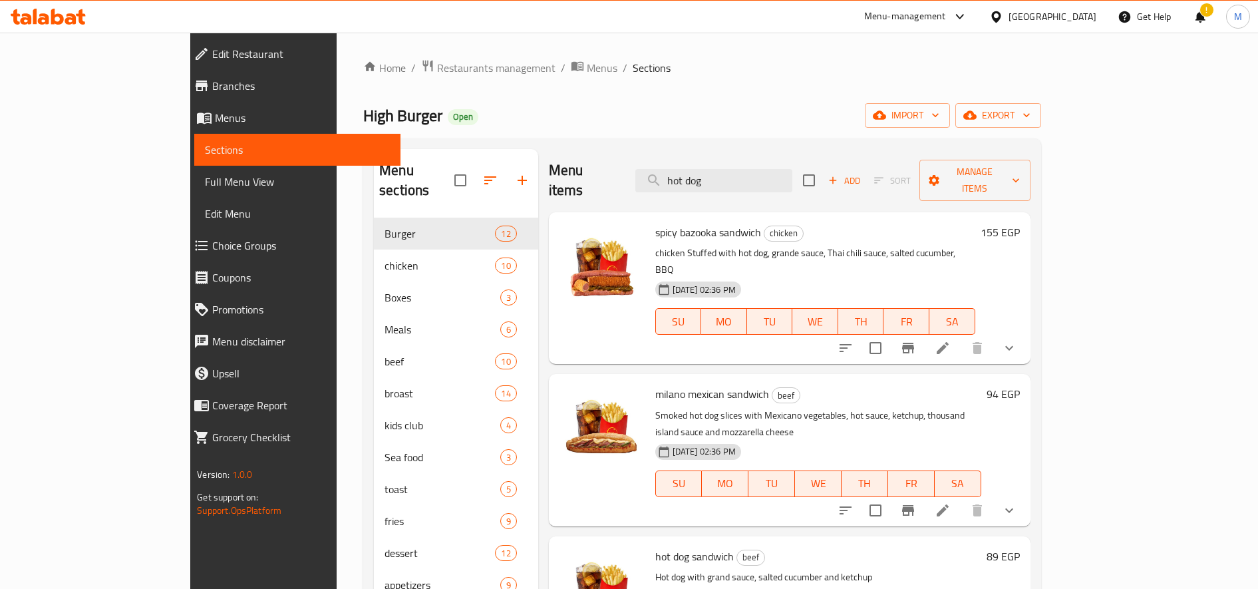  What do you see at coordinates (301, 246) in the screenshot?
I see `span: Choice Groups` at bounding box center [301, 246].